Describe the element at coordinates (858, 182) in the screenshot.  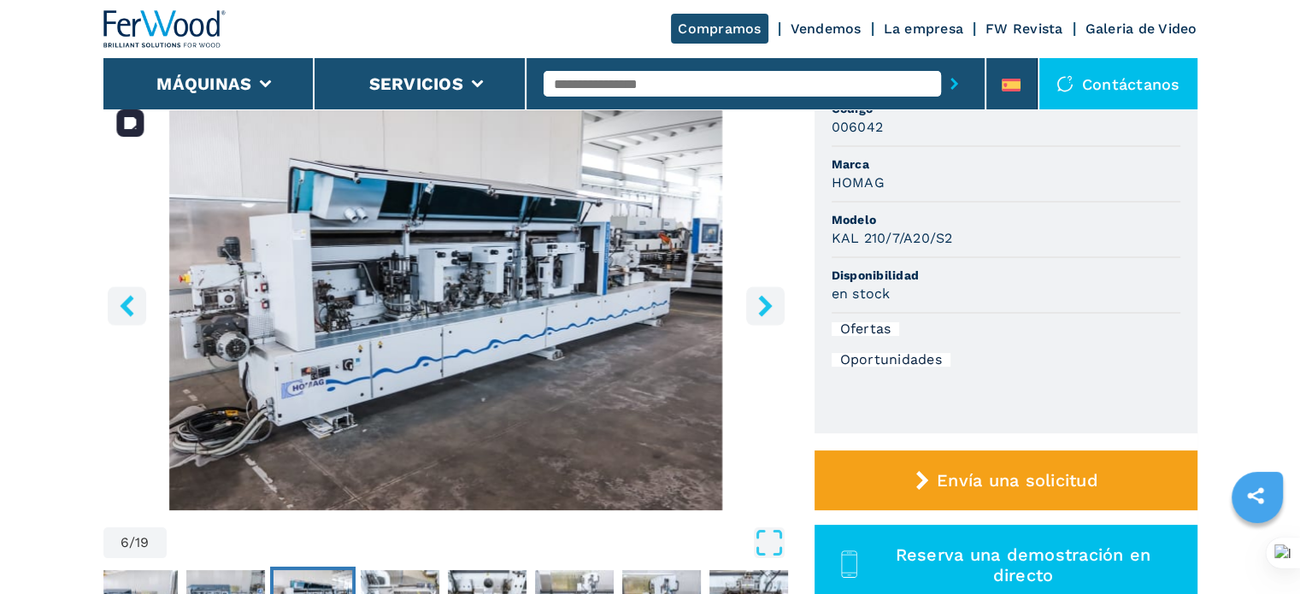
I see `h3: HOMAG` at that location.